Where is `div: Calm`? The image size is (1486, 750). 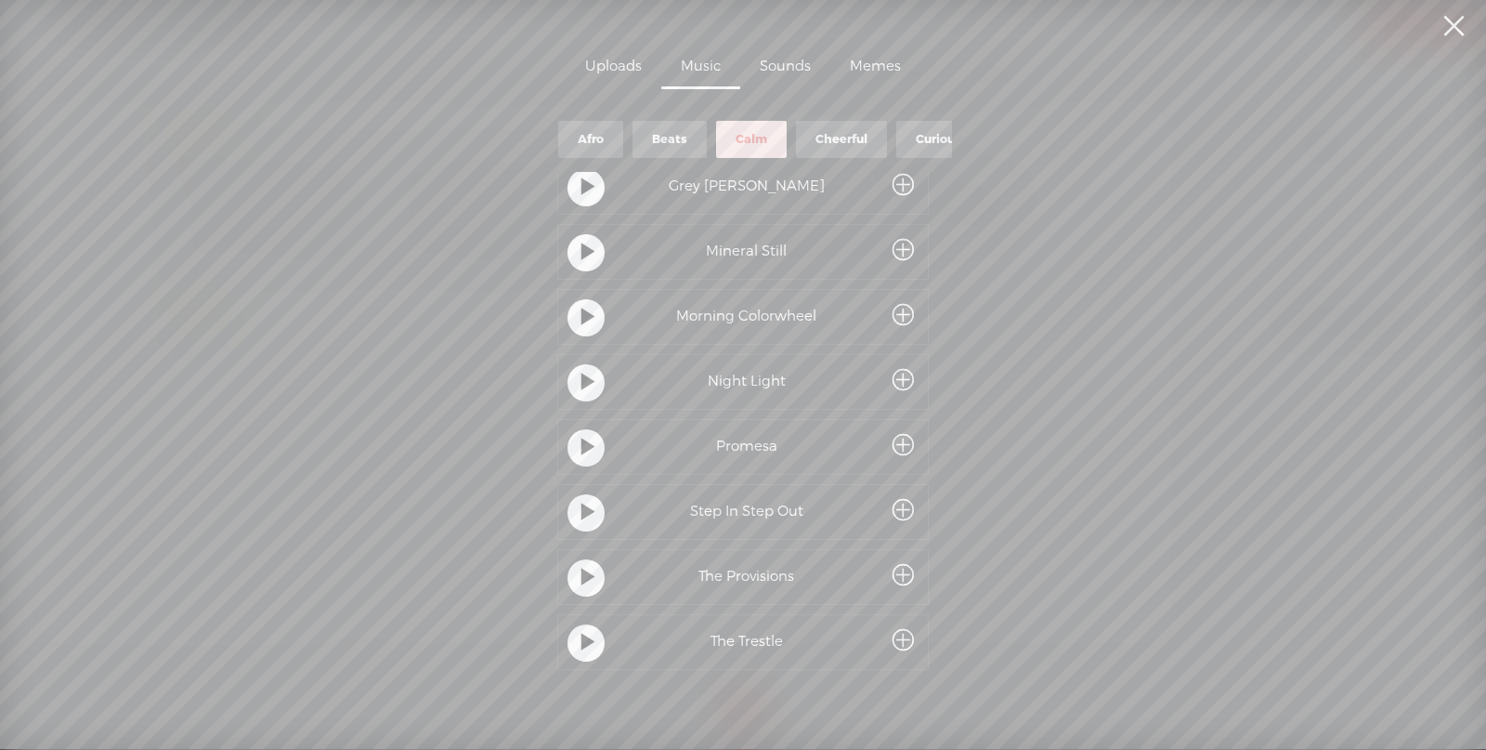
div: Calm is located at coordinates (752, 139).